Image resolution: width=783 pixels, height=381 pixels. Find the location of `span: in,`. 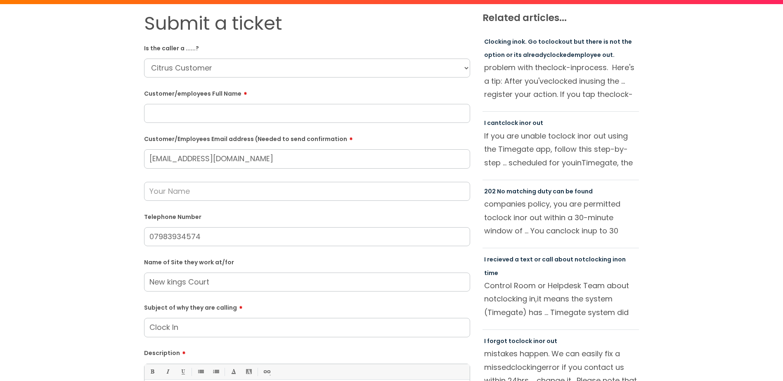

span: in, is located at coordinates (533, 299).